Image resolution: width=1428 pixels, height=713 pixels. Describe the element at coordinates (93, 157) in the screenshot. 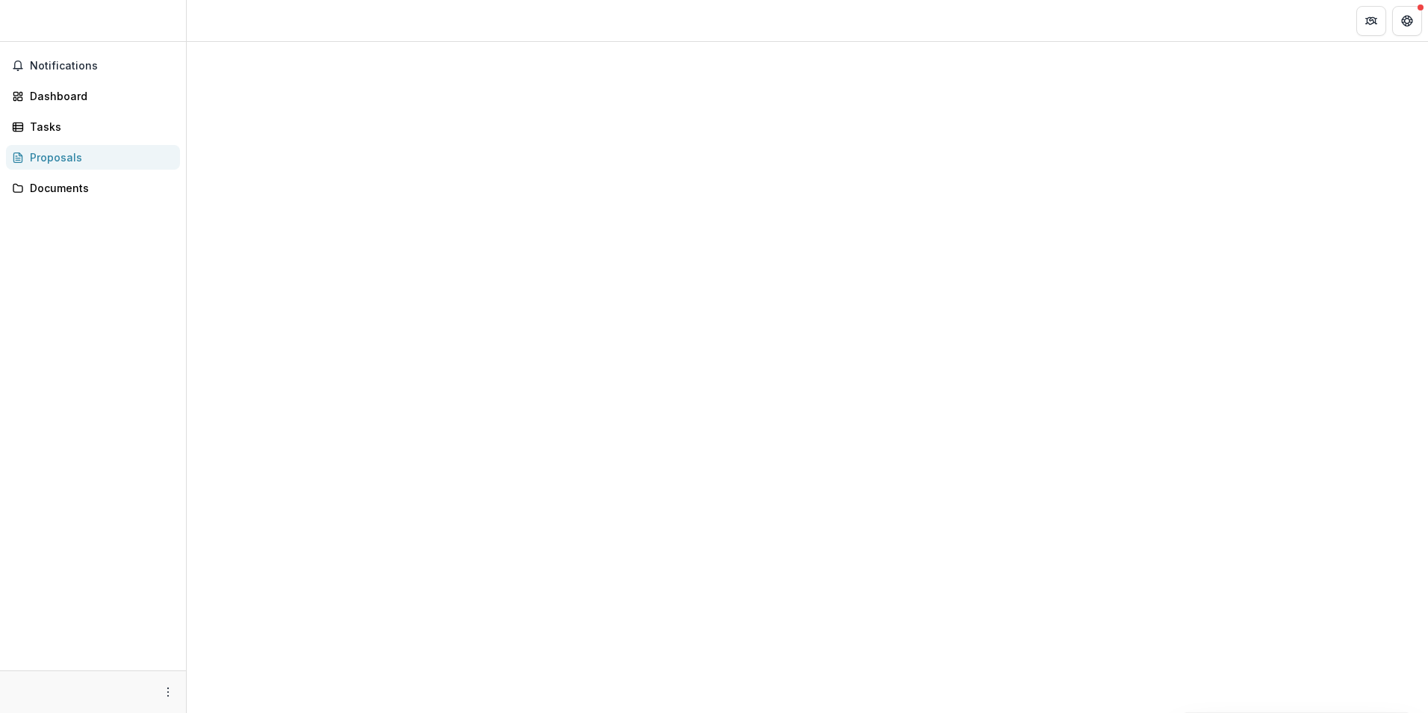

I see `a: Proposals` at that location.